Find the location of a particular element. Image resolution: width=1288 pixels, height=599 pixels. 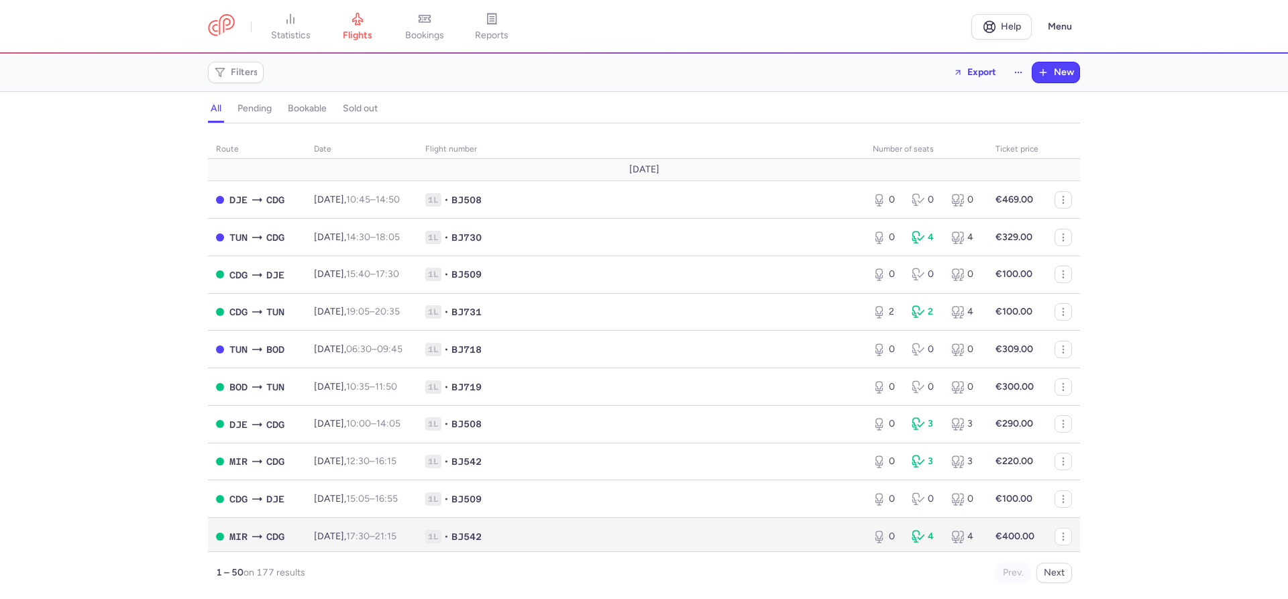

time: 11:50 is located at coordinates (386, 387).